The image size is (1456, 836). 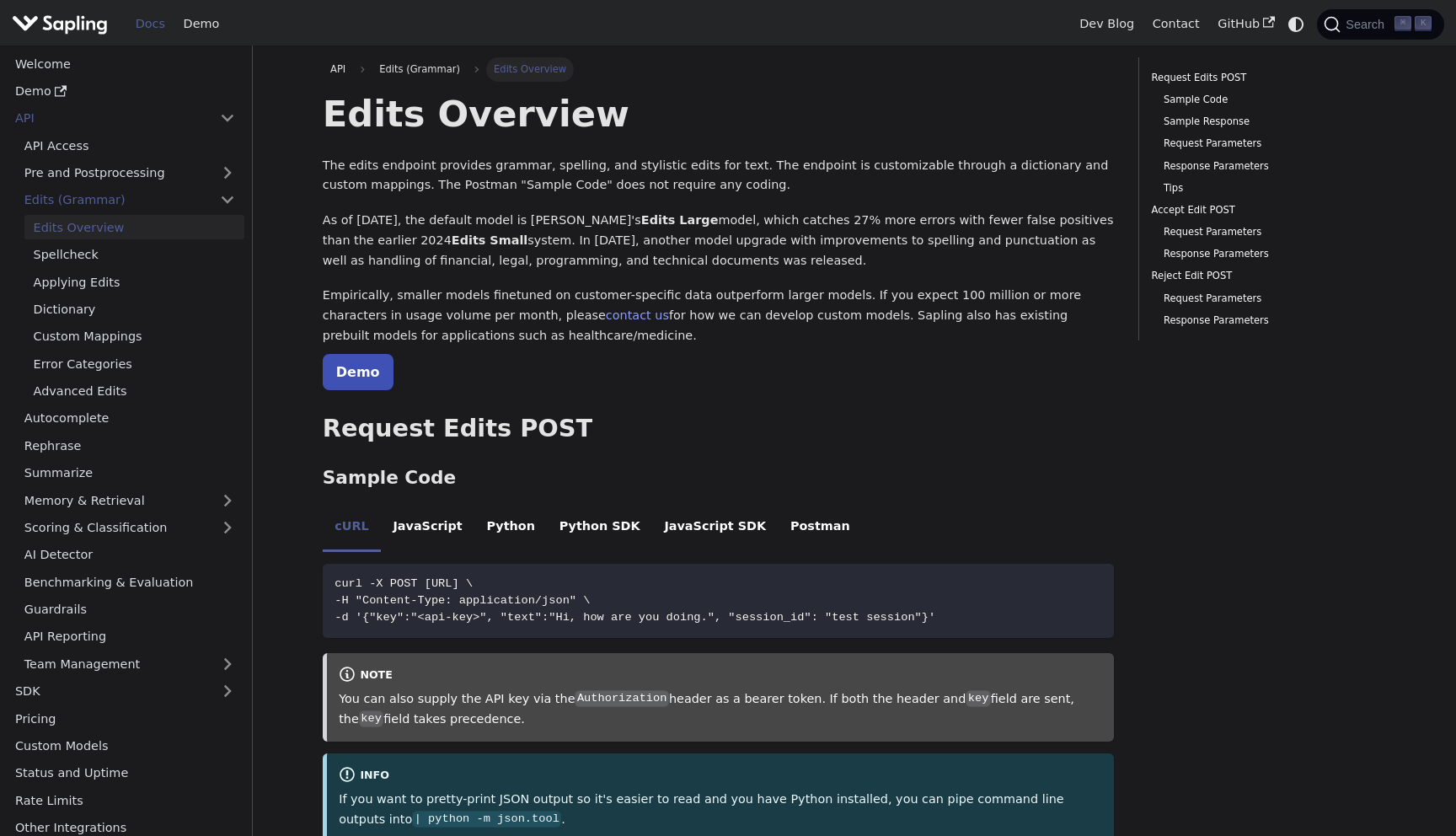 What do you see at coordinates (129, 199) in the screenshot?
I see `a: Edits (Grammar)` at bounding box center [129, 199].